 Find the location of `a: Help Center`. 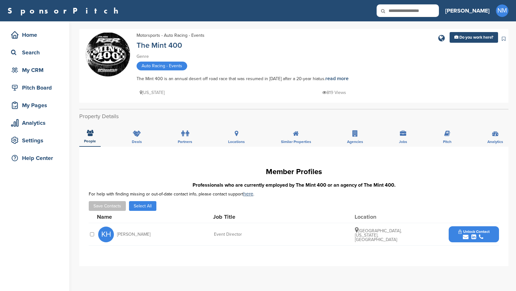

a: Help Center is located at coordinates (35, 158).